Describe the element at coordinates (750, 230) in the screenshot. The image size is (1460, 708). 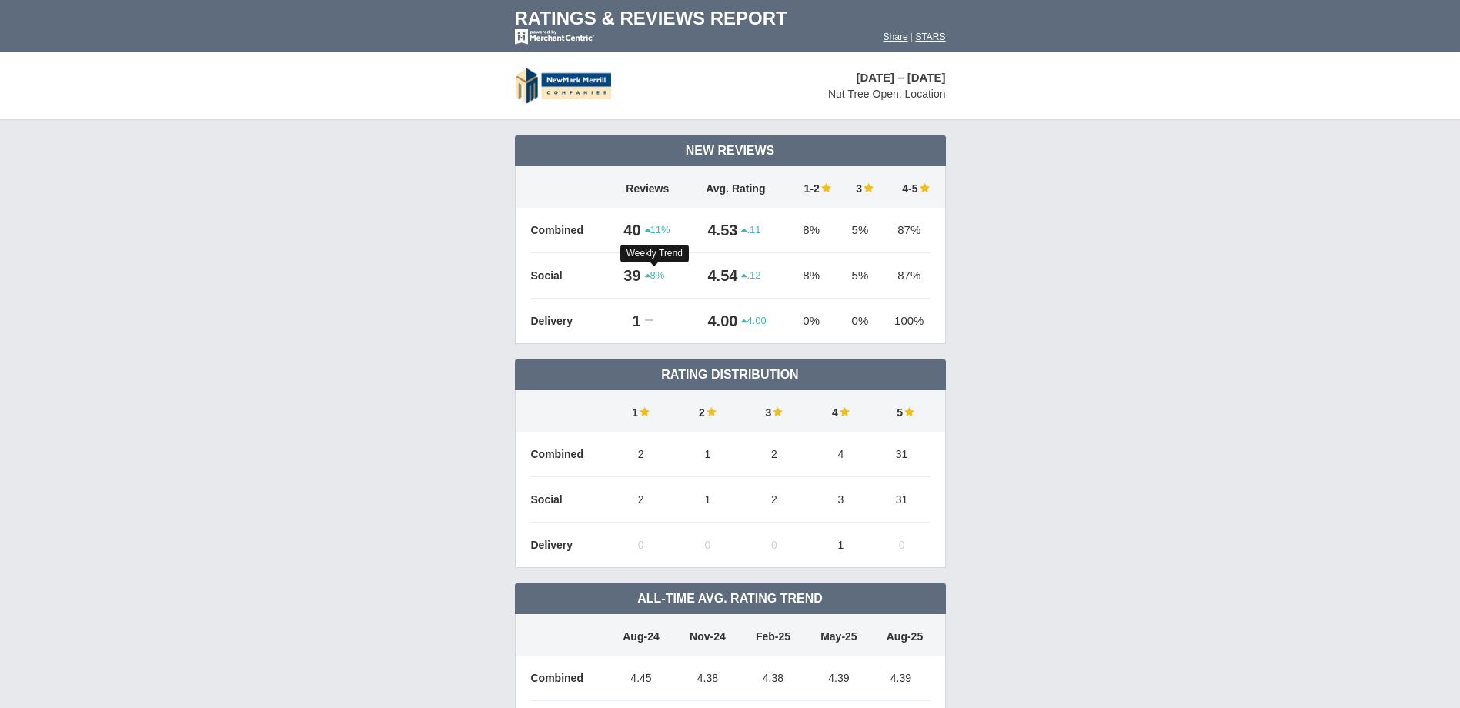
I see `span: .11` at that location.